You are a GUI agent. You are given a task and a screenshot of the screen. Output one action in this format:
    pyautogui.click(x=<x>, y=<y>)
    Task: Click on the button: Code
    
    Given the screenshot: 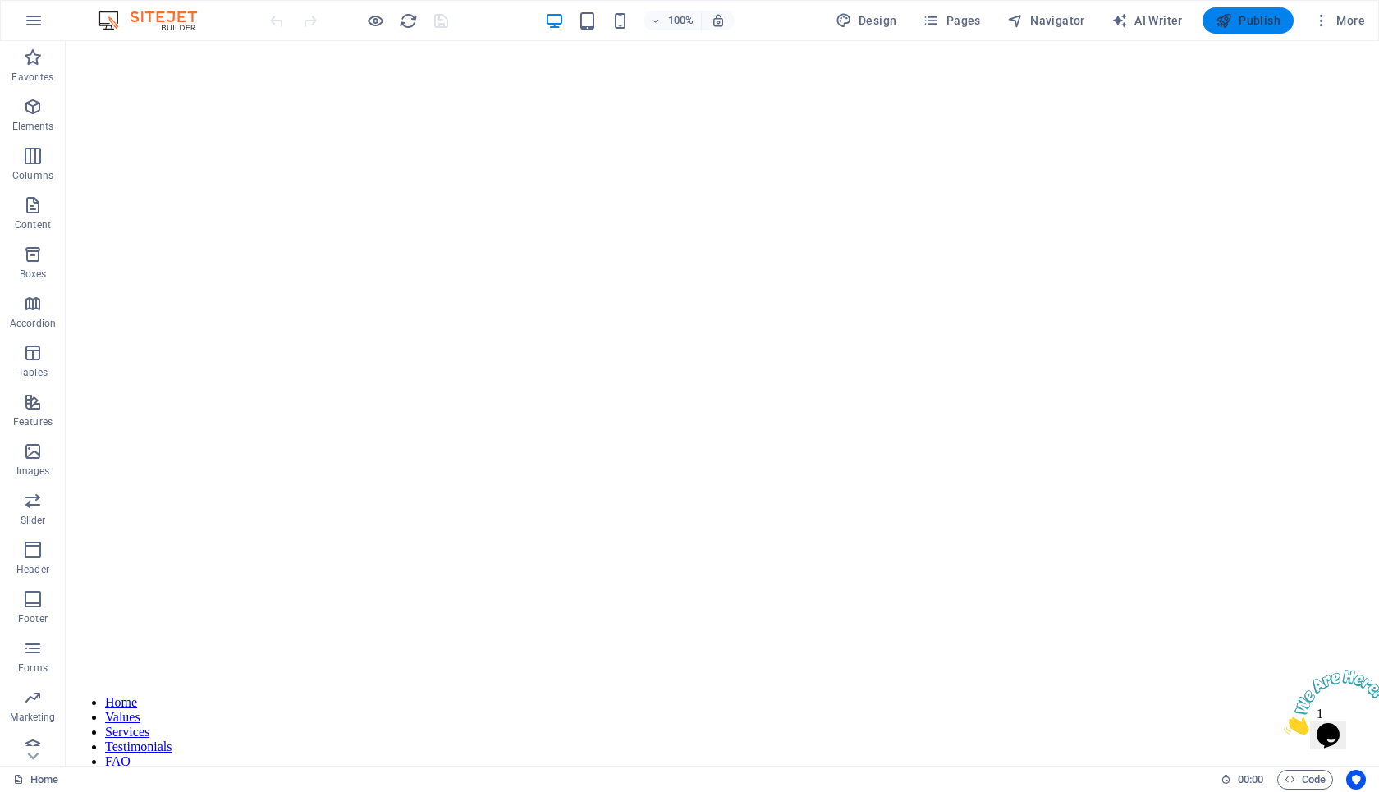 What is the action you would take?
    pyautogui.click(x=1305, y=780)
    